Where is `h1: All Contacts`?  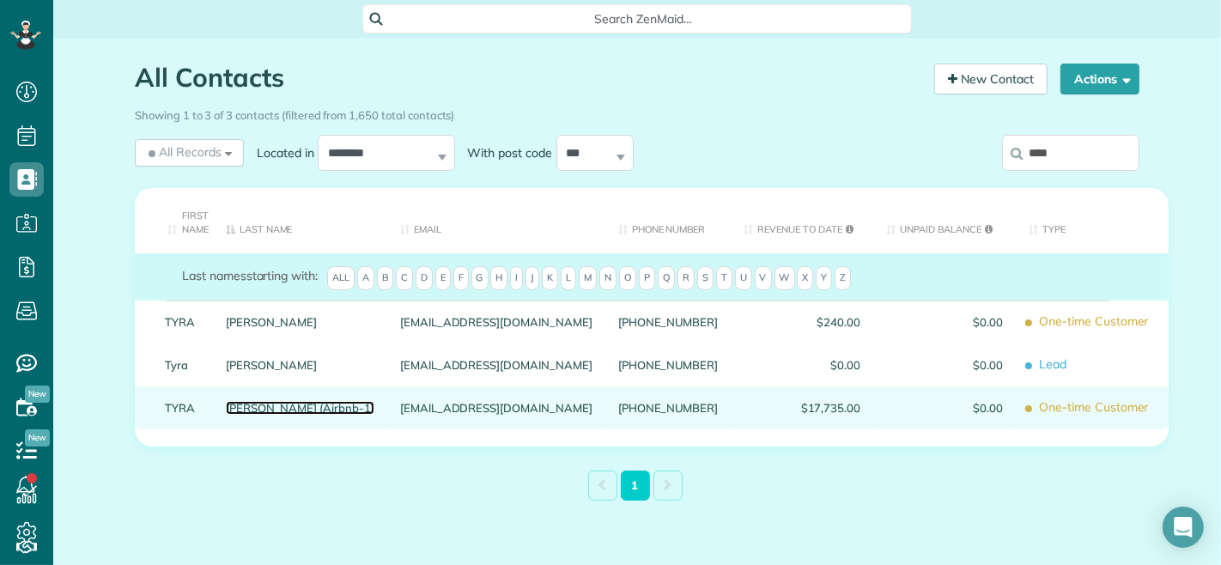 h1: All Contacts is located at coordinates (528, 77).